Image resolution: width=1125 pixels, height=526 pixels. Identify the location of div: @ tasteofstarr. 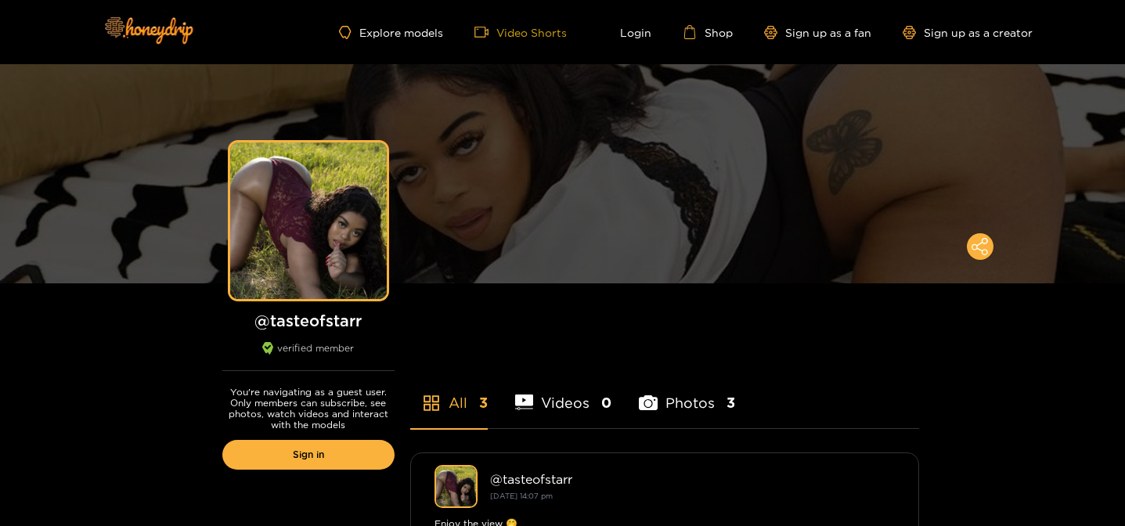
(692, 479).